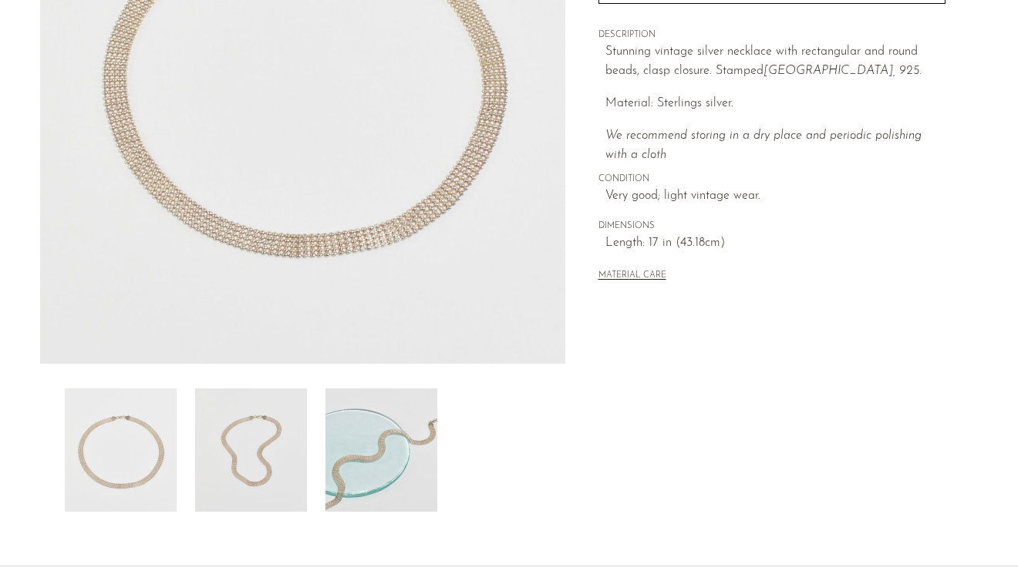 The image size is (1018, 571). What do you see at coordinates (775, 197) in the screenshot?
I see `span: Very good; light vintage wear.` at bounding box center [775, 197].